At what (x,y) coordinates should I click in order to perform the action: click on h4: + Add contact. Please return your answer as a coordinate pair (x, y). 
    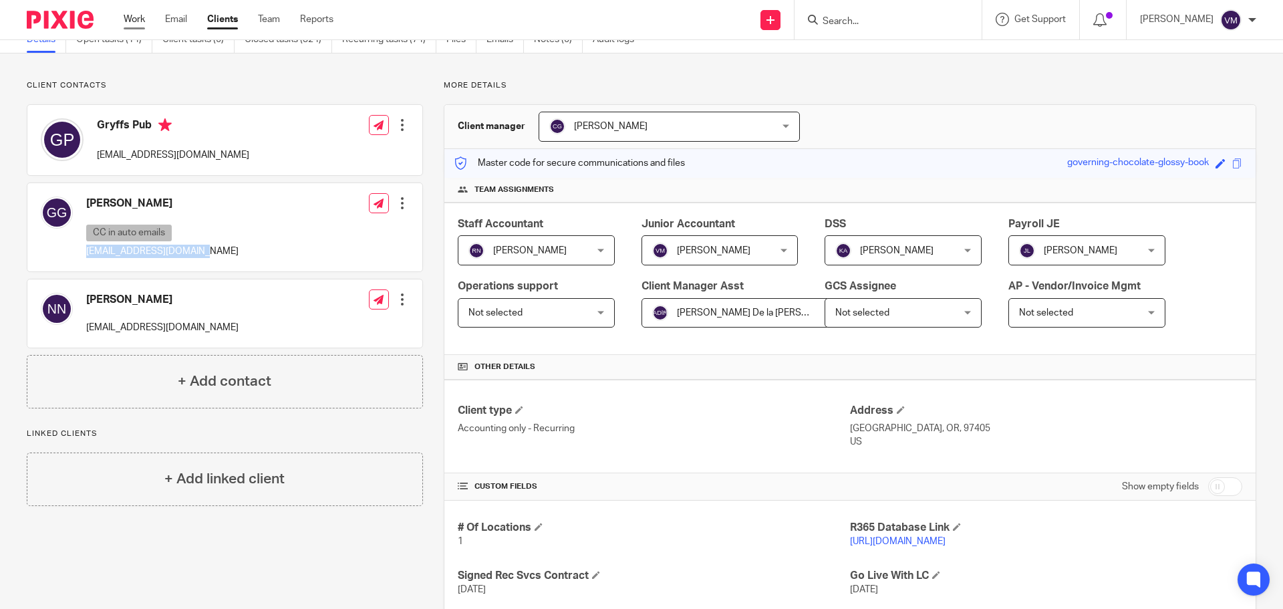
    Looking at the image, I should click on (224, 381).